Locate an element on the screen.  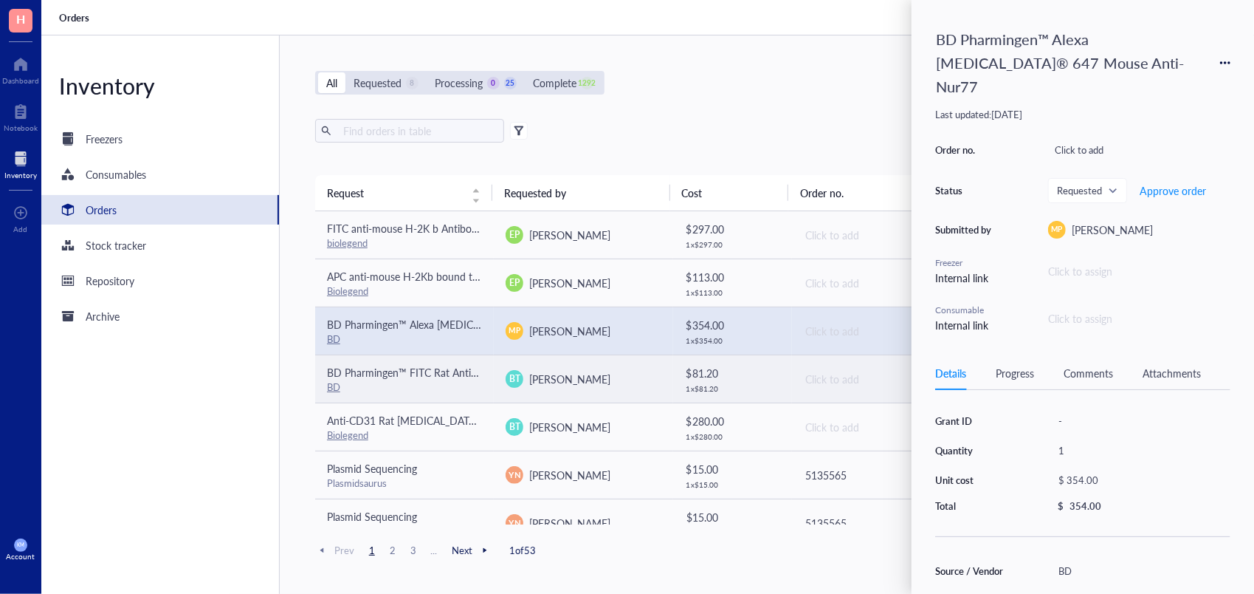
div: Dashboard is located at coordinates (21, 80).